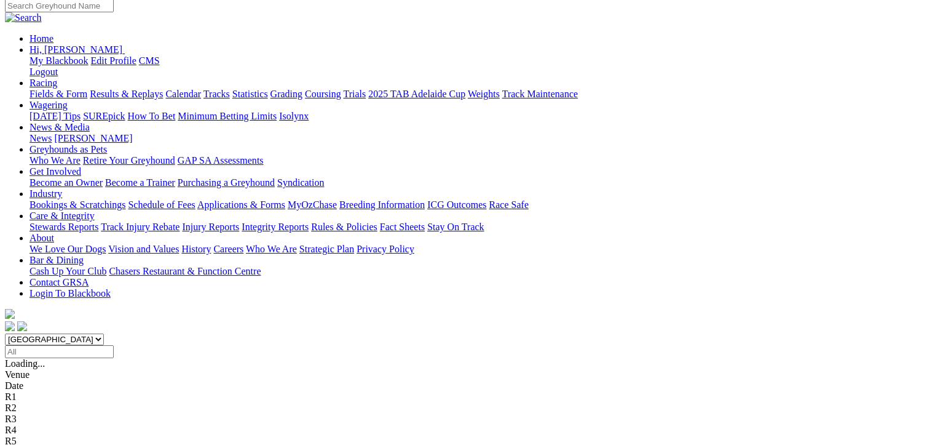 The image size is (930, 445). What do you see at coordinates (58, 93) in the screenshot?
I see `a: Fields & Form` at bounding box center [58, 93].